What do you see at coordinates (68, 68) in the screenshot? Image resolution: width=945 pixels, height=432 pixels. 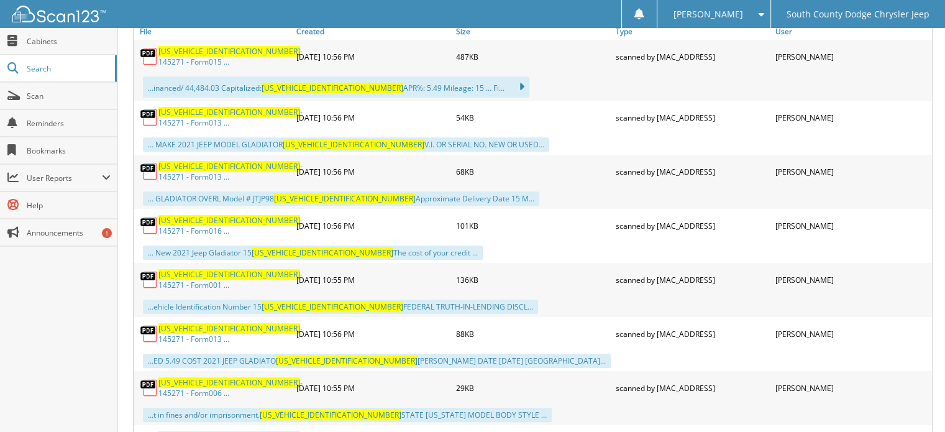 I see `span: Search` at bounding box center [68, 68].